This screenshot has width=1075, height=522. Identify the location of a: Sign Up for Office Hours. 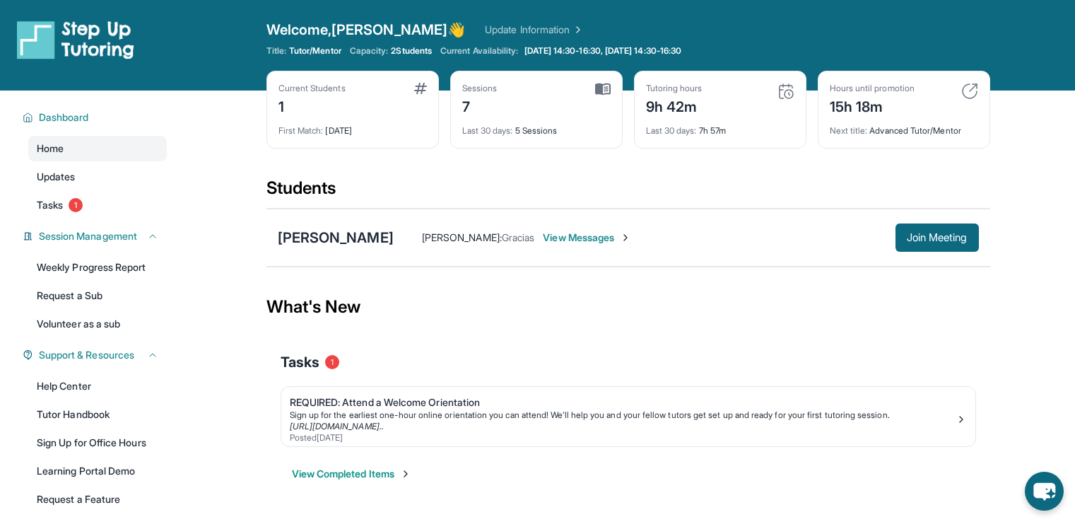
(98, 443).